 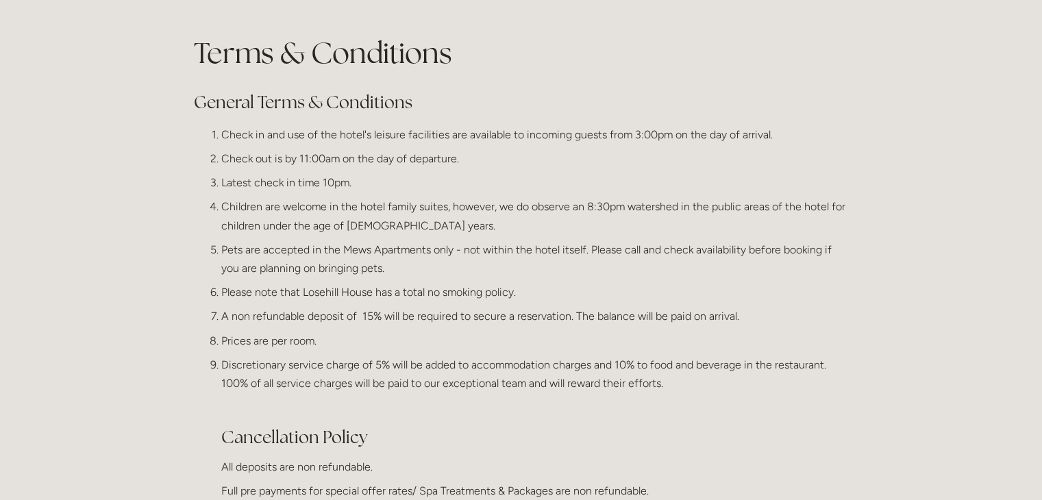 I want to click on p: Check out is by 11:00am on the day of departure., so click(x=535, y=158).